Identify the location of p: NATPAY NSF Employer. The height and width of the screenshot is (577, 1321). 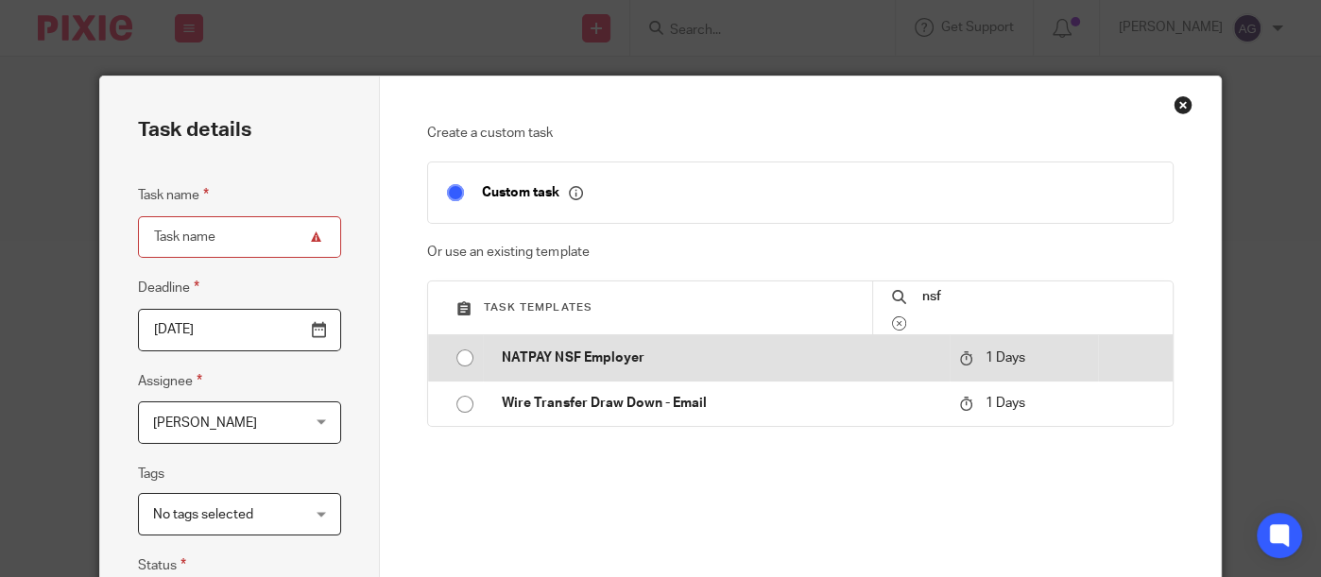
(720, 358).